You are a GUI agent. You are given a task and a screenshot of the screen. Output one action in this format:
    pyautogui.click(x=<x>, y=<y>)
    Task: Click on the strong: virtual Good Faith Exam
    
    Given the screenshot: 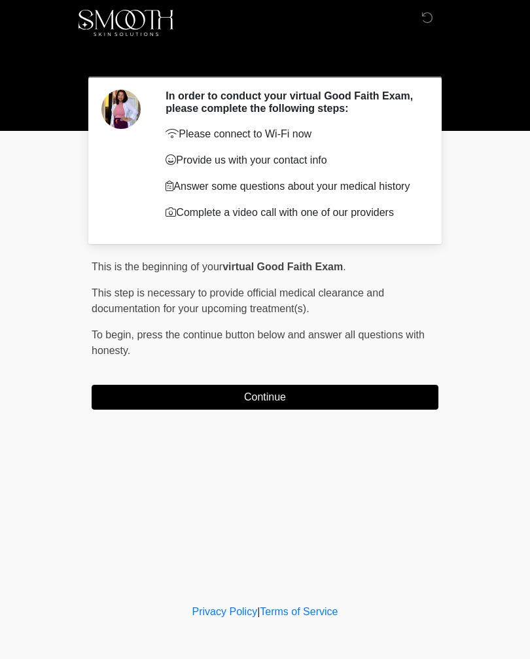 What is the action you would take?
    pyautogui.click(x=283, y=266)
    